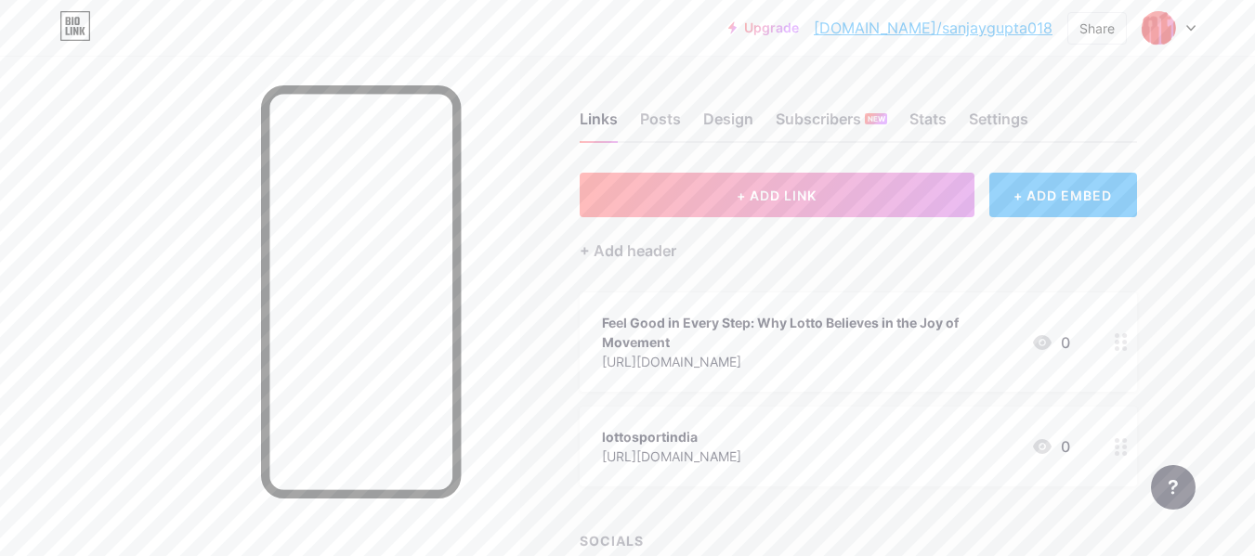  What do you see at coordinates (876, 119) in the screenshot?
I see `span: NEW` at bounding box center [876, 119].